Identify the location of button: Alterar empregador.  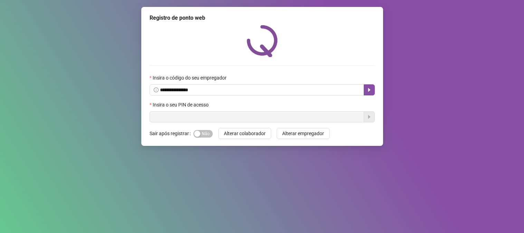
(303, 133).